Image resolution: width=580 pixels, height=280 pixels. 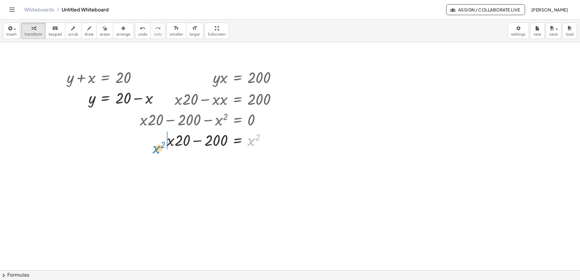 What do you see at coordinates (11, 31) in the screenshot?
I see `button: insert` at bounding box center [11, 31].